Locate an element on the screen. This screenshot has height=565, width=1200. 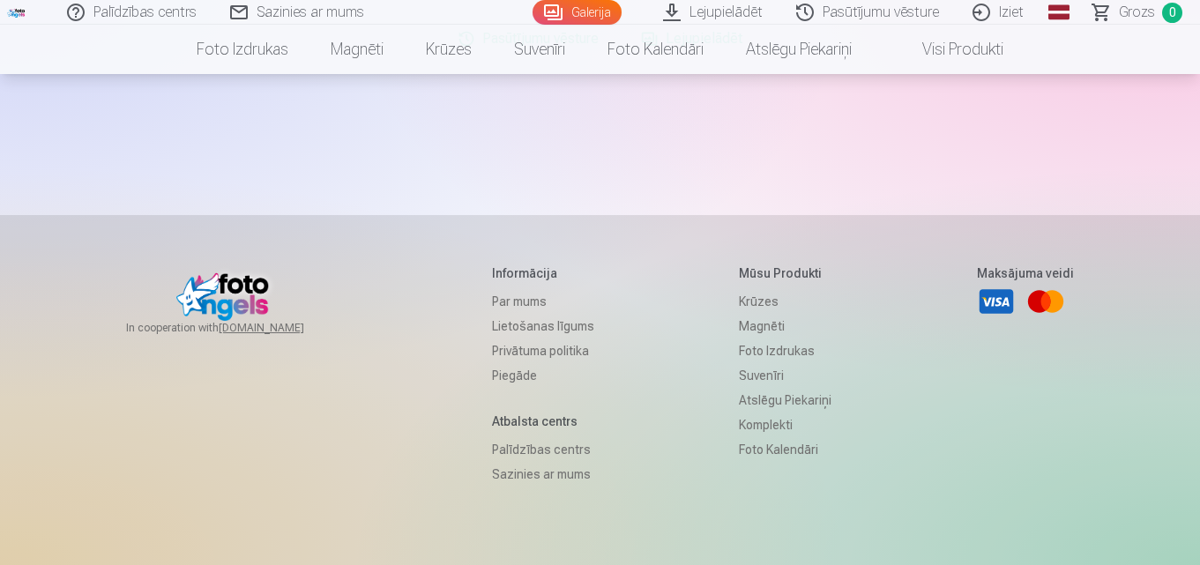
span: 0 is located at coordinates (1172, 12).